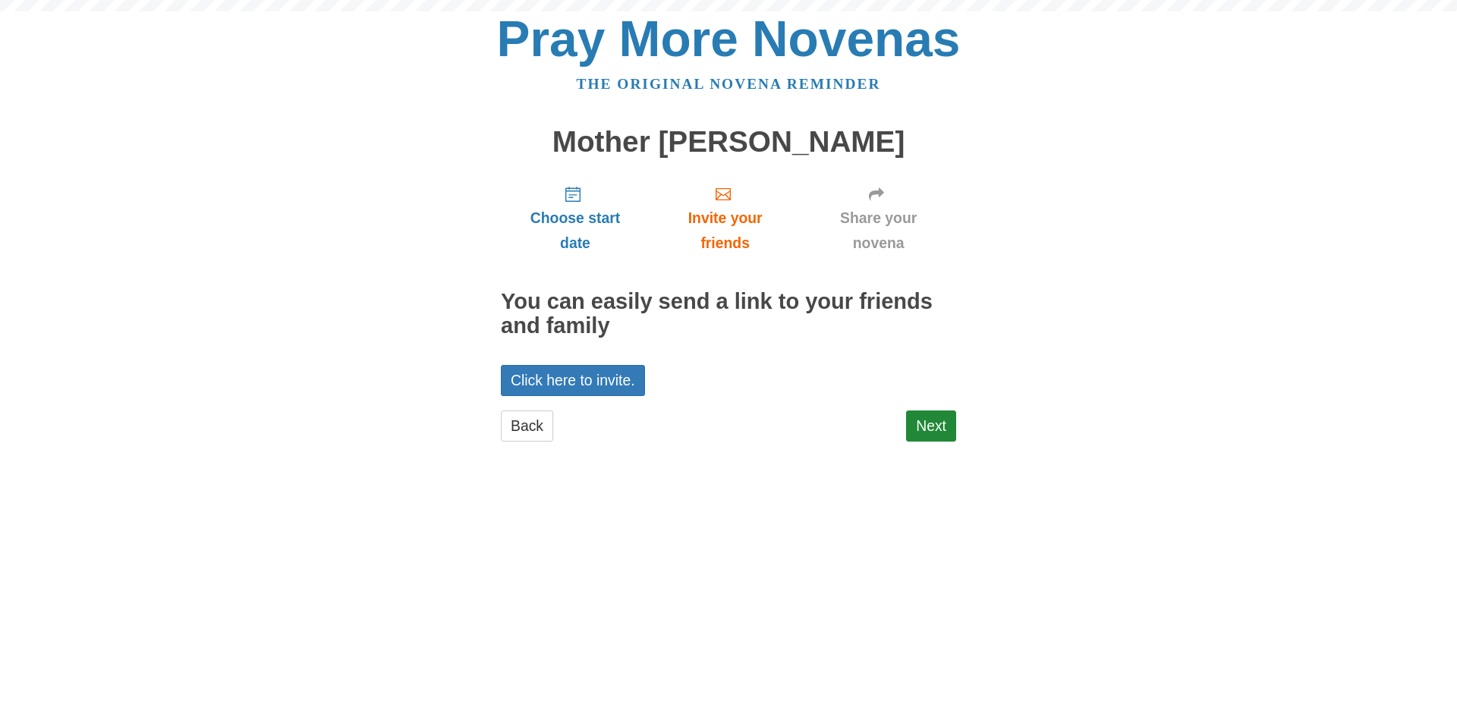 This screenshot has width=1457, height=717. Describe the element at coordinates (725, 231) in the screenshot. I see `span: Invite your friends` at that location.